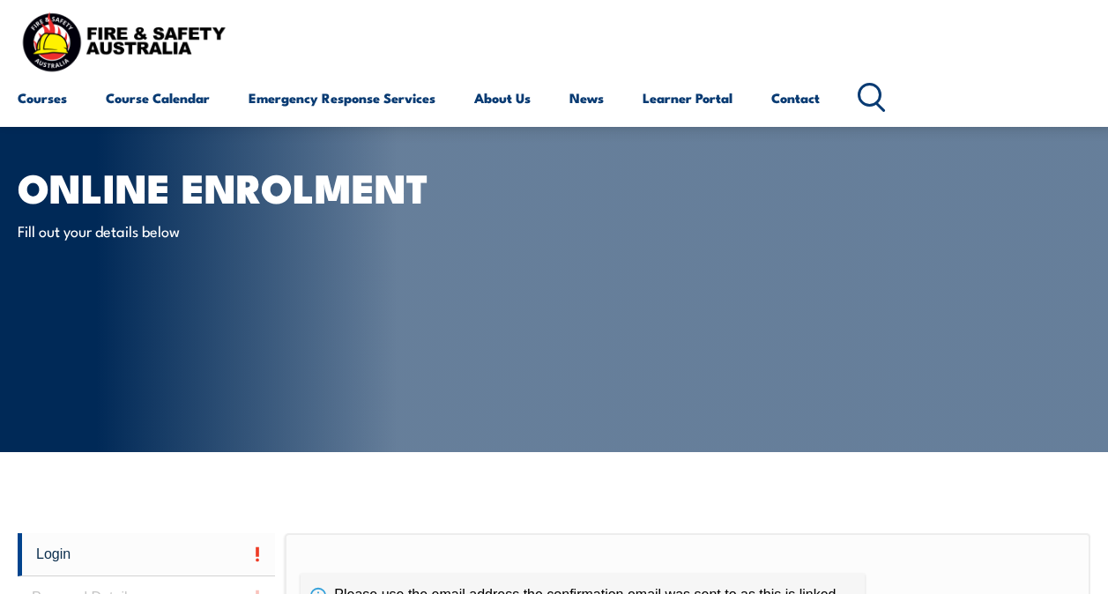 The width and height of the screenshot is (1108, 594). What do you see at coordinates (503, 98) in the screenshot?
I see `a: About Us` at bounding box center [503, 98].